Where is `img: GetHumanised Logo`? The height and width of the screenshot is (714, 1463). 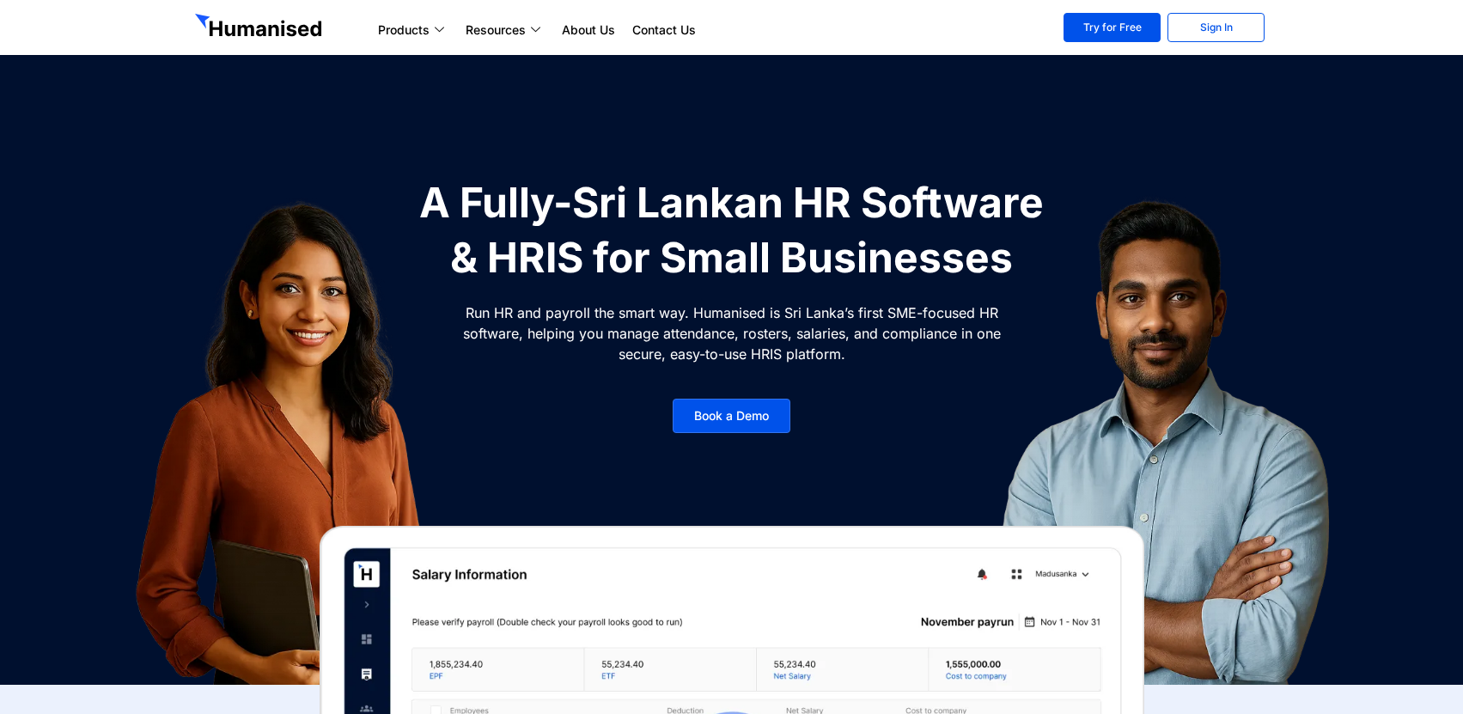
img: GetHumanised Logo is located at coordinates (260, 27).